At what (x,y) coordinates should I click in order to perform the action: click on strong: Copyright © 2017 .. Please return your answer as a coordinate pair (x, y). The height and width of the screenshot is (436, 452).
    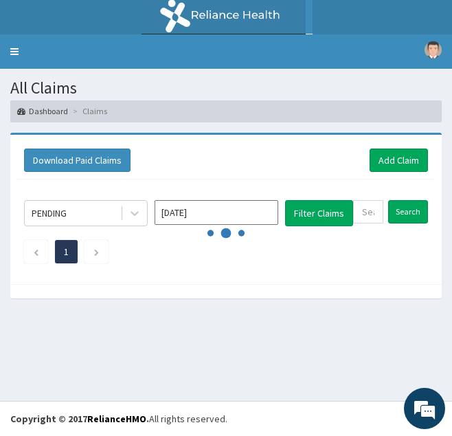
    Looking at the image, I should click on (80, 419).